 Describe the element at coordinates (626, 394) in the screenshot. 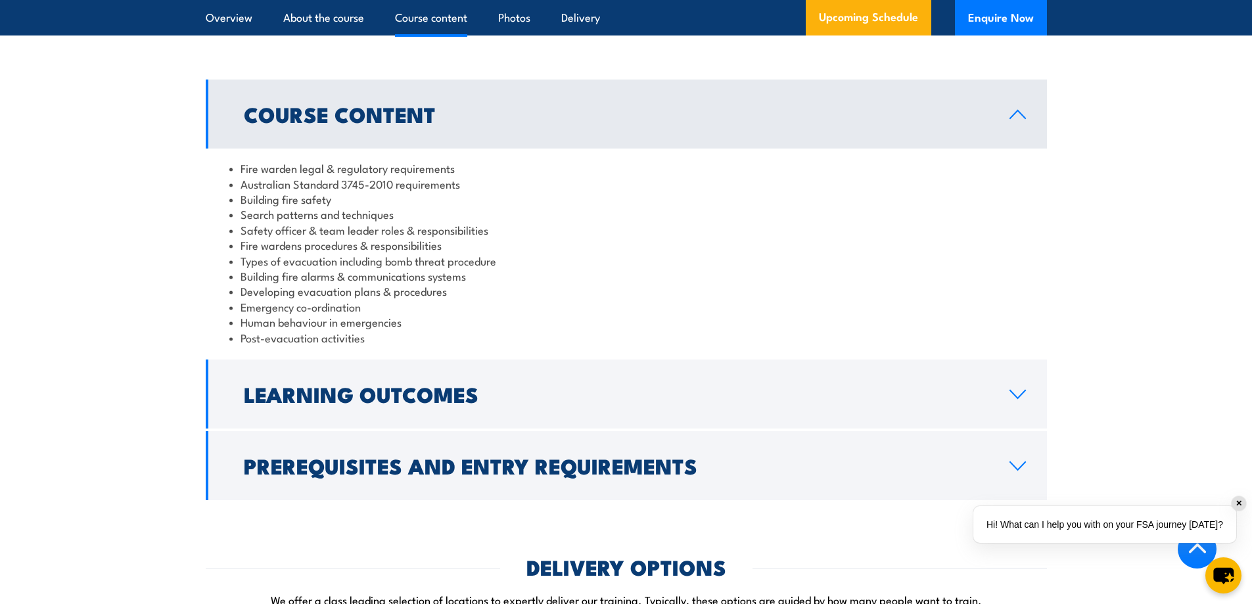

I see `a: Learning Outcomes` at that location.